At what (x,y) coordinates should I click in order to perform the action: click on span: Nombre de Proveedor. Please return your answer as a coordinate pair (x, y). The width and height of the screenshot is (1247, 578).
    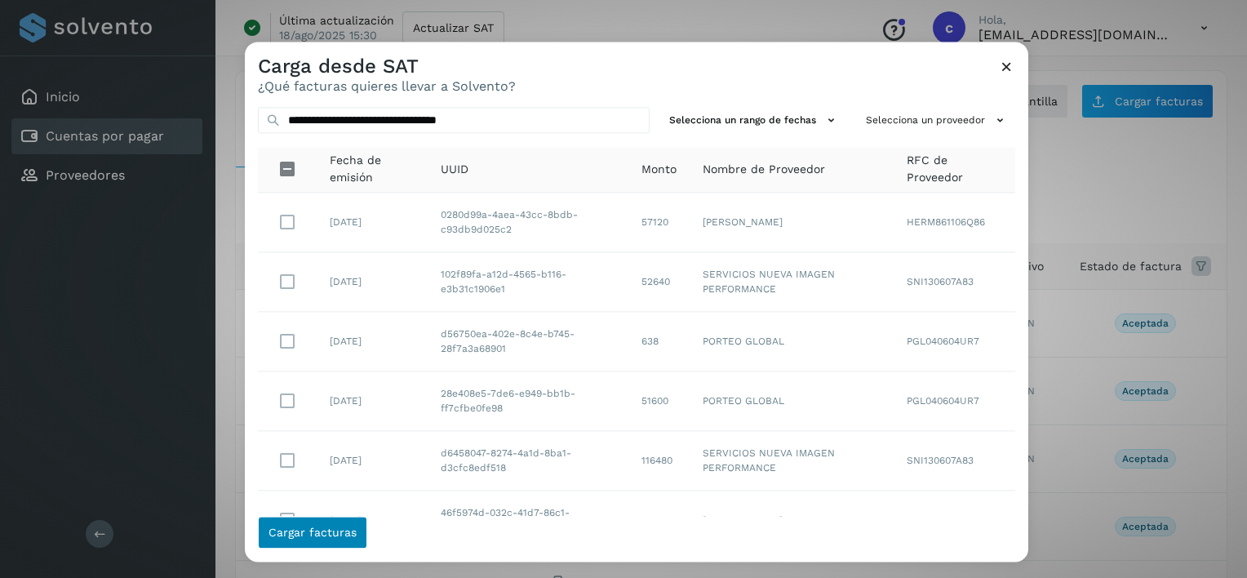
    Looking at the image, I should click on (764, 169).